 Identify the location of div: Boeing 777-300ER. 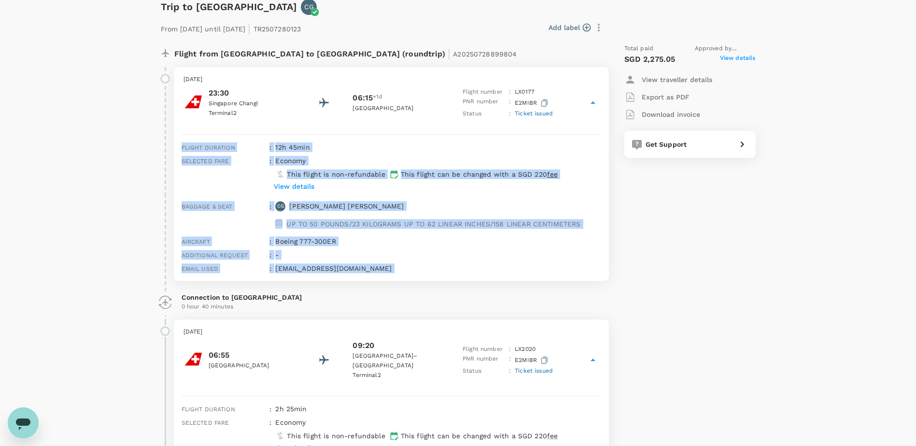
(436, 239).